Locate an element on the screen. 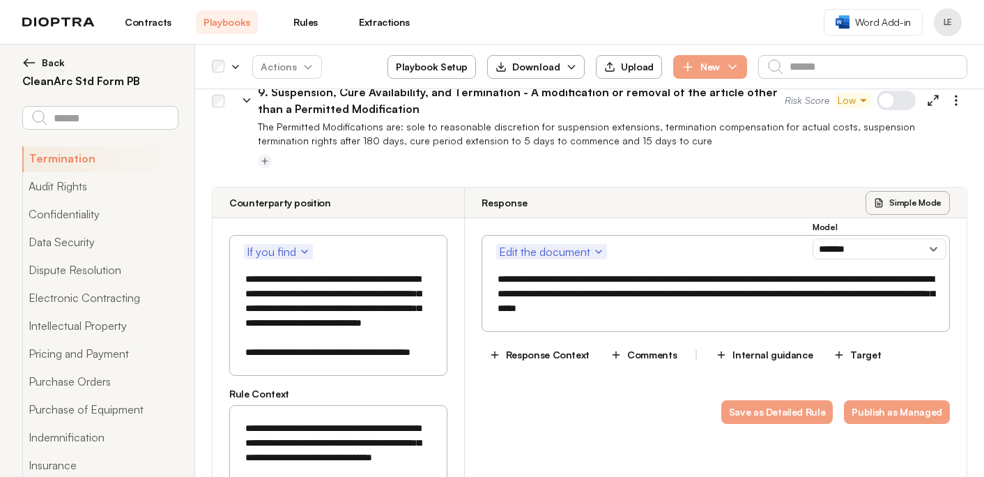 The width and height of the screenshot is (984, 477). button: Confidentiality is located at coordinates (100, 214).